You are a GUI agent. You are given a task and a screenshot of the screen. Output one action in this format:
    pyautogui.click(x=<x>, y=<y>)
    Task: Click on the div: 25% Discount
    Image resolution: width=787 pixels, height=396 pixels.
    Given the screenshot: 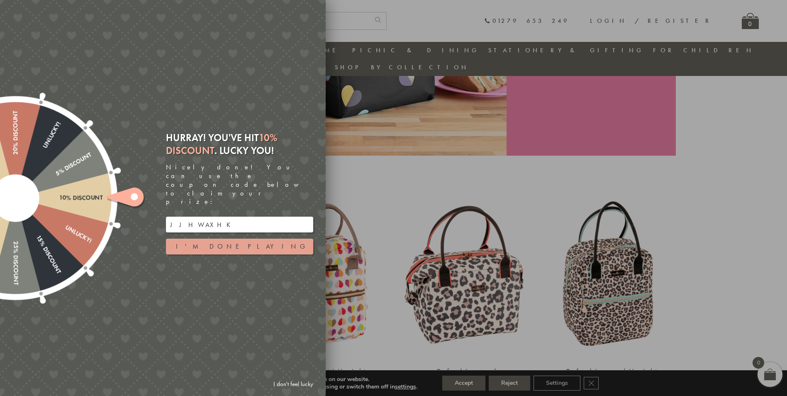 What is the action you would take?
    pyautogui.click(x=15, y=241)
    